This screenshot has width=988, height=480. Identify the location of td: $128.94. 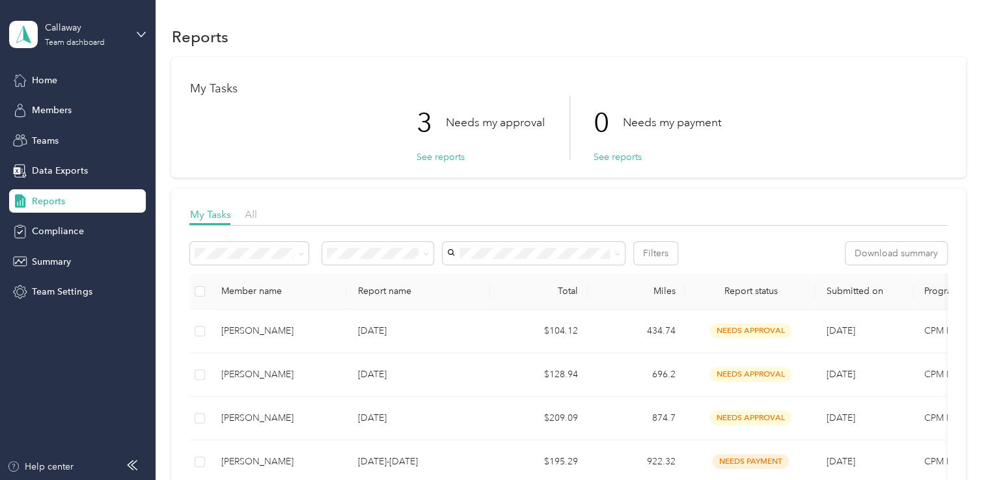
(539, 375).